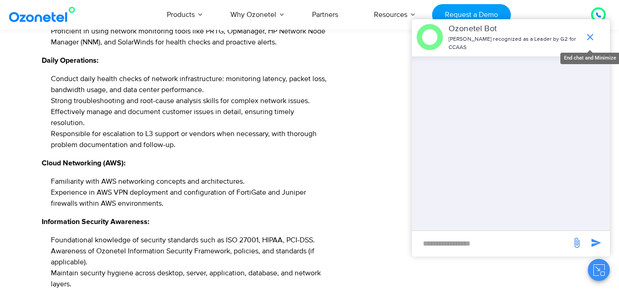 This screenshot has height=290, width=619. What do you see at coordinates (190, 101) in the screenshot?
I see `li: Strong troubleshooting and root-cause analysis skills for complex network issues.` at bounding box center [190, 101].